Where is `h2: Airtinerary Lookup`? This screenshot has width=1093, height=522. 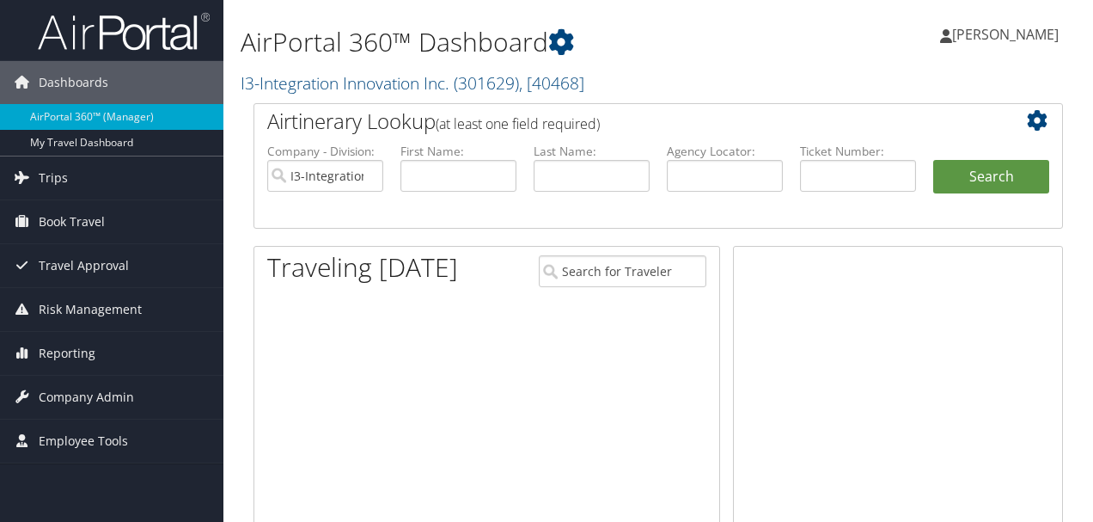
h2: Airtinerary Lookup is located at coordinates (625, 121).